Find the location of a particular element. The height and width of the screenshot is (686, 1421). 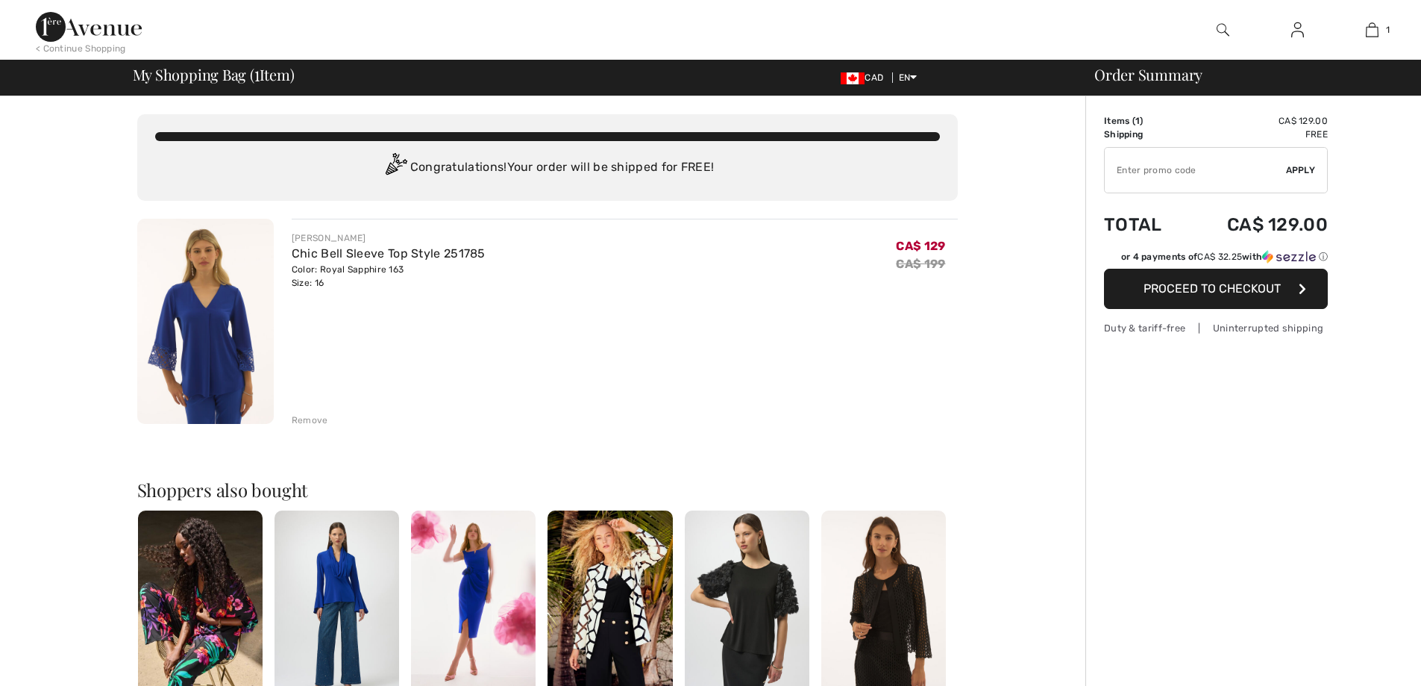

img: search the website is located at coordinates (1223, 30).